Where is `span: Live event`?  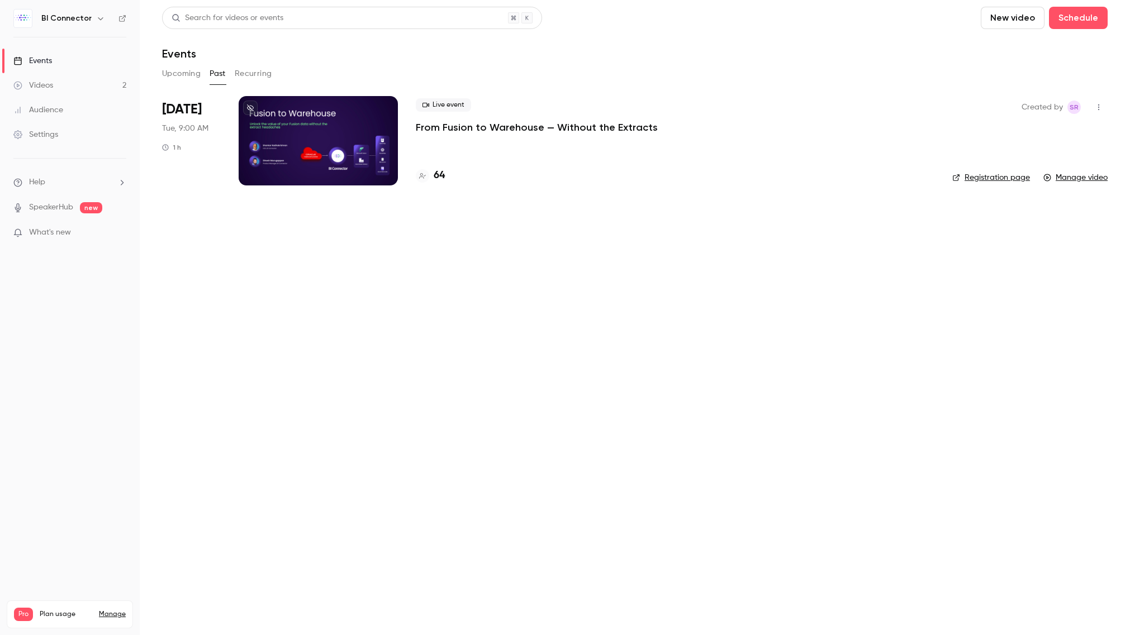
span: Live event is located at coordinates (443, 105).